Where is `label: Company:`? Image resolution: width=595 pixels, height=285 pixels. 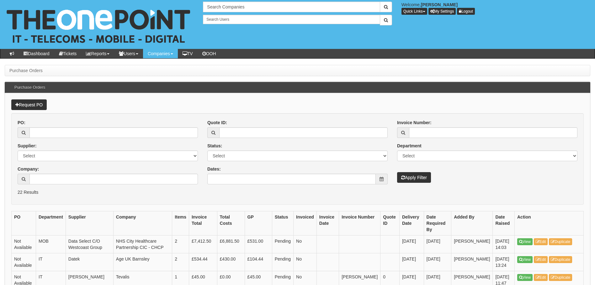
label: Company: is located at coordinates (28, 169).